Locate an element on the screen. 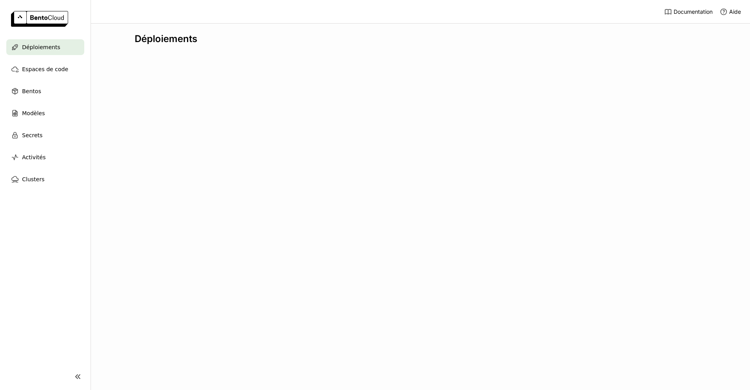 Image resolution: width=750 pixels, height=390 pixels. span: Modèles is located at coordinates (33, 113).